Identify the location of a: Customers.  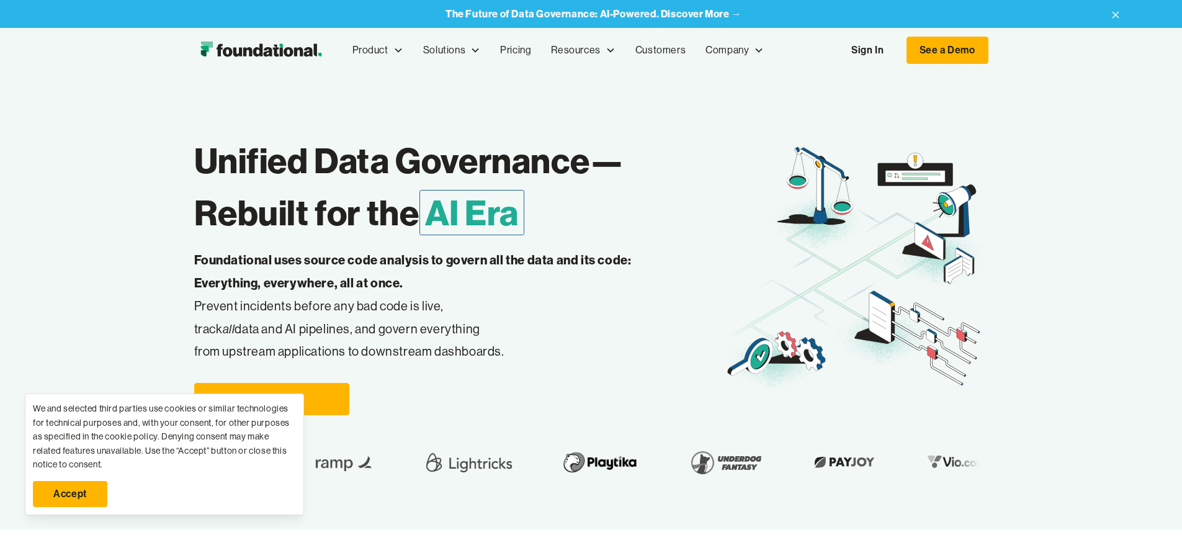
(660, 50).